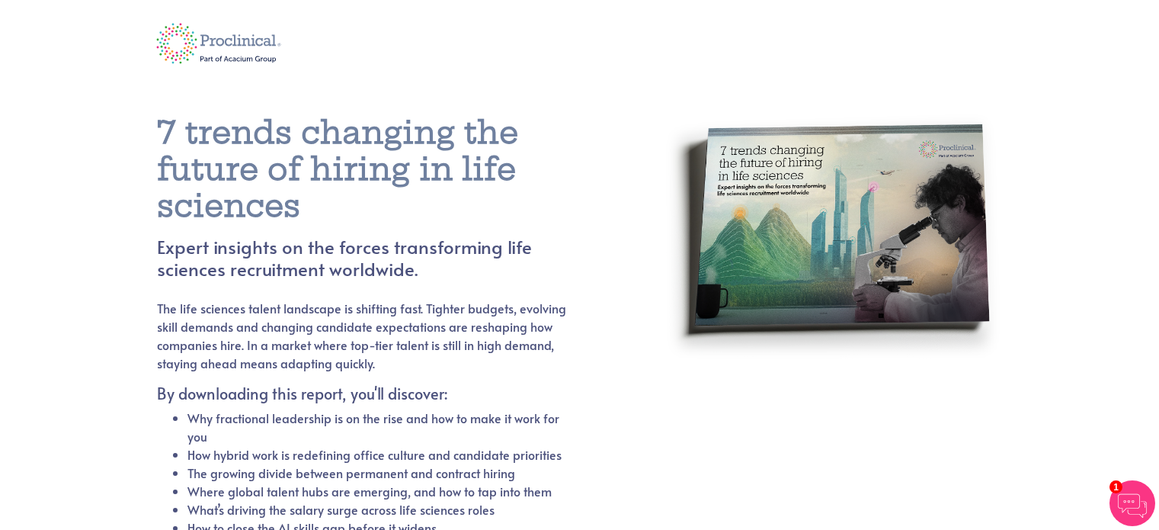 Image resolution: width=1159 pixels, height=530 pixels. Describe the element at coordinates (380, 169) in the screenshot. I see `h1: 7 trends changing the future of hiring in life sciences` at that location.